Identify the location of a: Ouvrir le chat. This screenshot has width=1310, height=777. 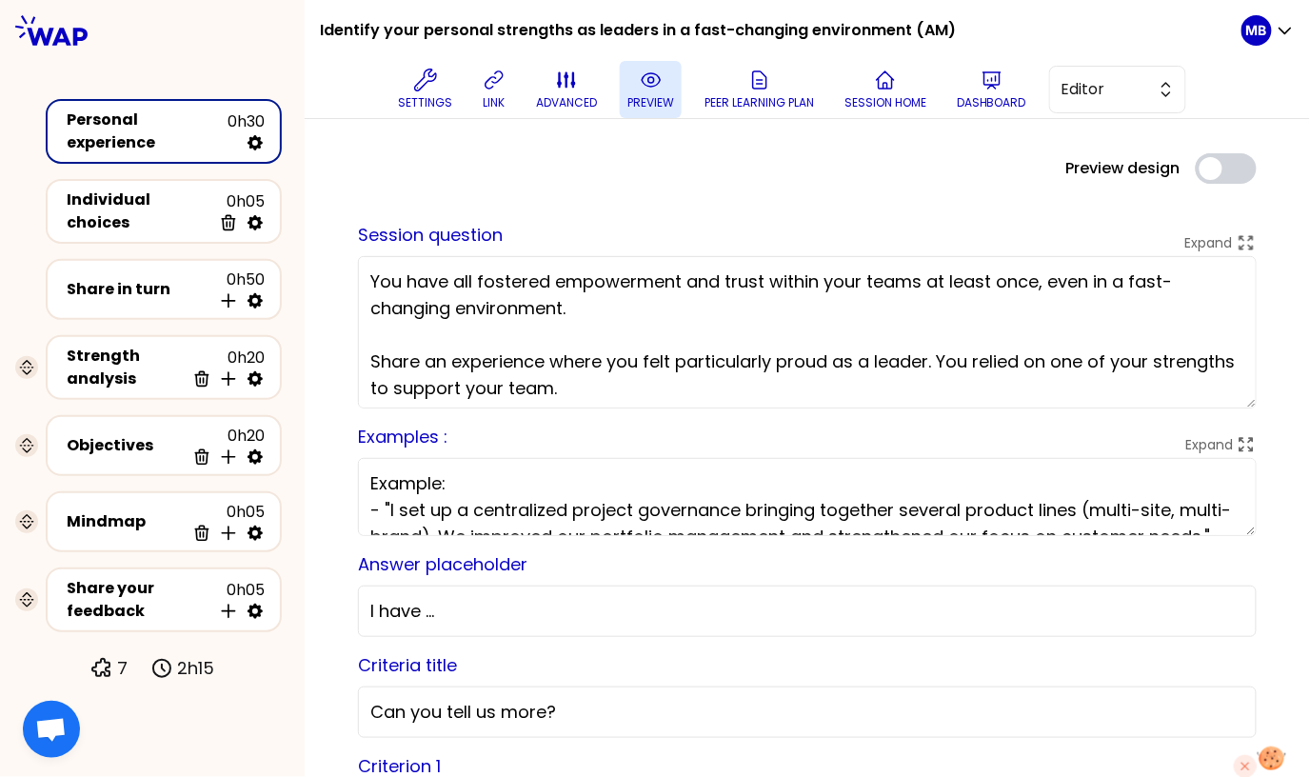
(51, 729).